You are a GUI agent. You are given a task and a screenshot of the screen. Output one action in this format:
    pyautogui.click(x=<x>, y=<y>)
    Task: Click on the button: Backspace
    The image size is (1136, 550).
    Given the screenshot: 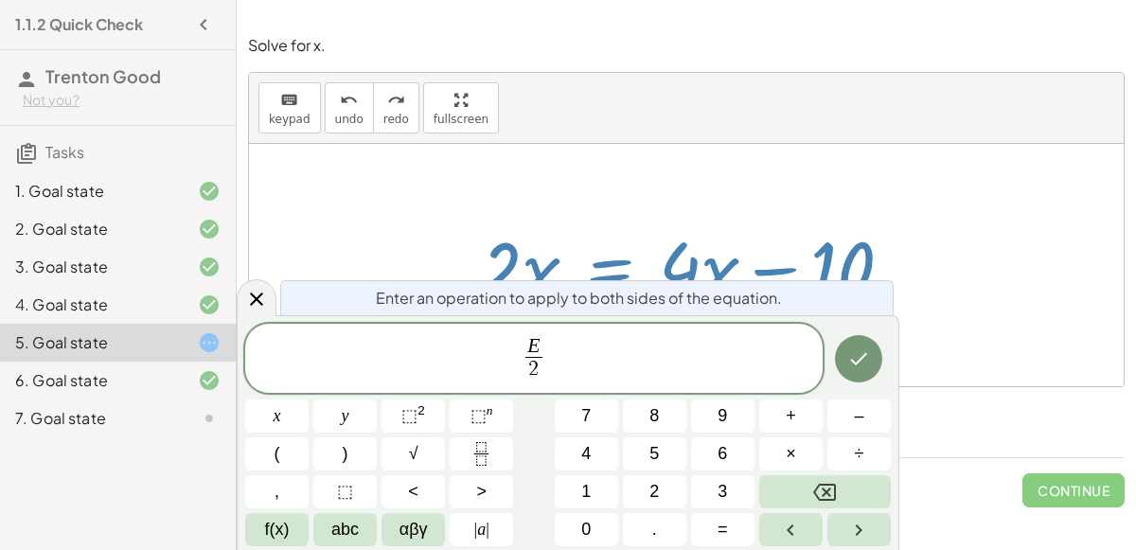 What is the action you would take?
    pyautogui.click(x=824, y=491)
    